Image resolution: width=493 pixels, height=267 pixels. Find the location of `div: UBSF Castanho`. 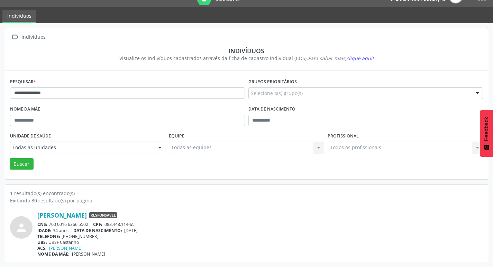

div: UBSF Castanho is located at coordinates (260, 242).